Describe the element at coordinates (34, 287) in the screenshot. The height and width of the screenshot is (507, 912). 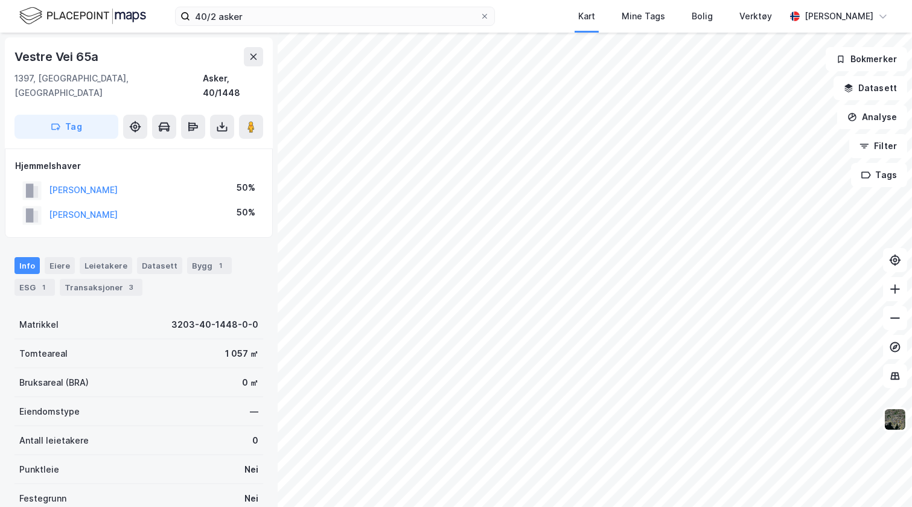
I see `div: ESG` at that location.